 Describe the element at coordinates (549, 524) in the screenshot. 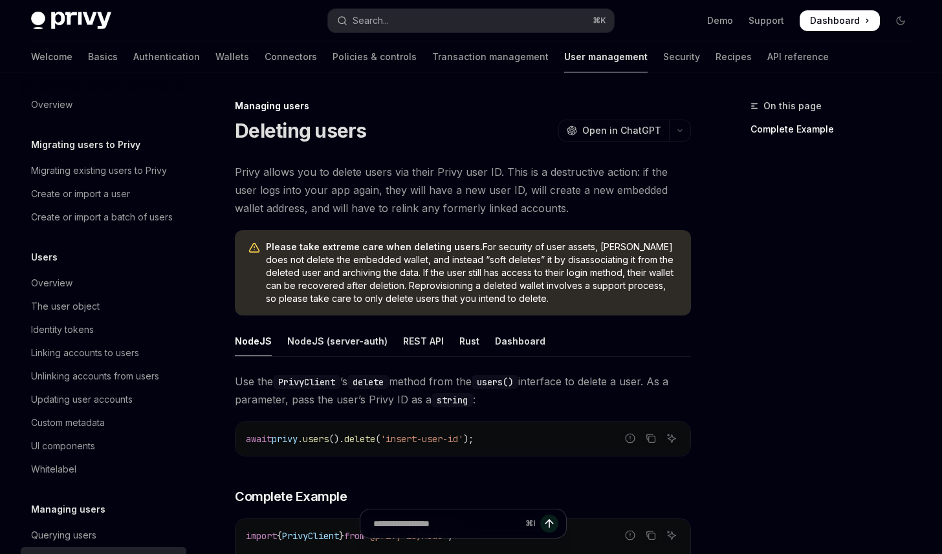

I see `button: Send message` at that location.